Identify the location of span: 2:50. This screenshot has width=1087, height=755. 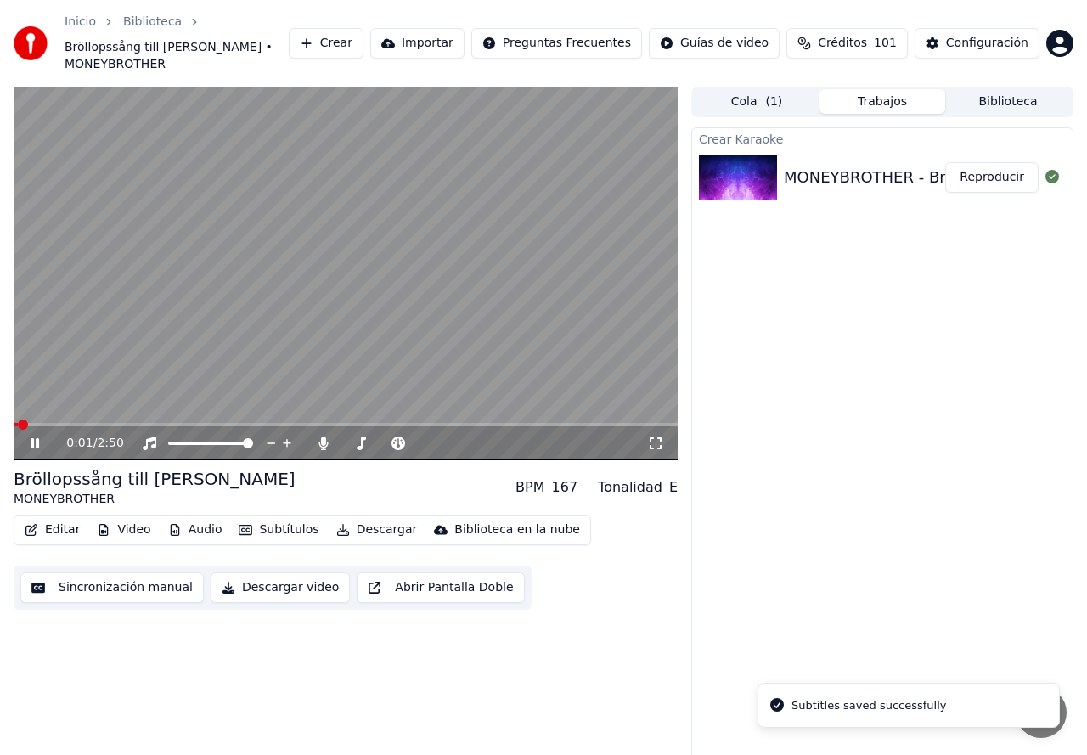
(110, 443).